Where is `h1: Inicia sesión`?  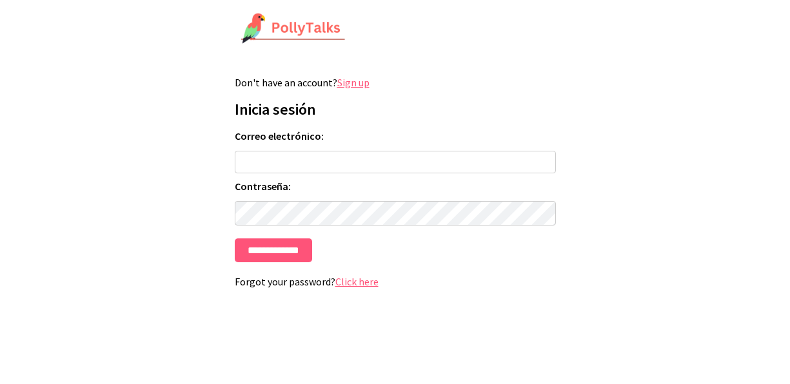 h1: Inicia sesión is located at coordinates (395, 109).